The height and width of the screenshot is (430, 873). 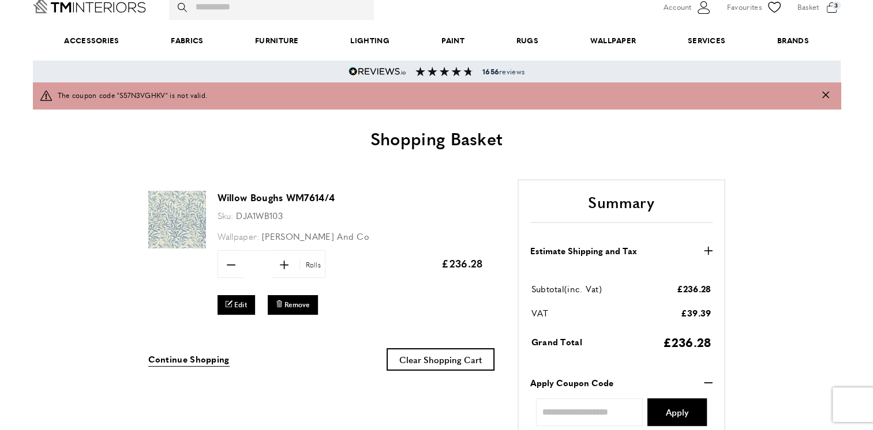 What do you see at coordinates (453, 40) in the screenshot?
I see `a: Paint` at bounding box center [453, 40].